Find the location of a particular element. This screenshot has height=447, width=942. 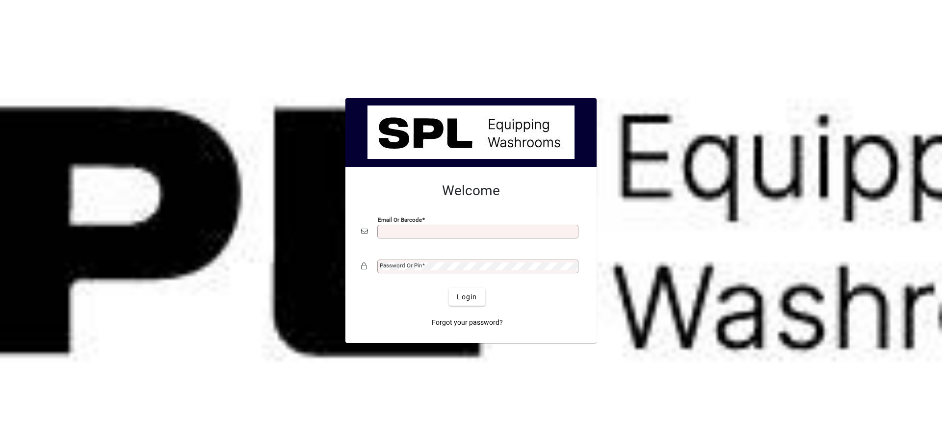

a: Forgot your password? is located at coordinates (467, 322).